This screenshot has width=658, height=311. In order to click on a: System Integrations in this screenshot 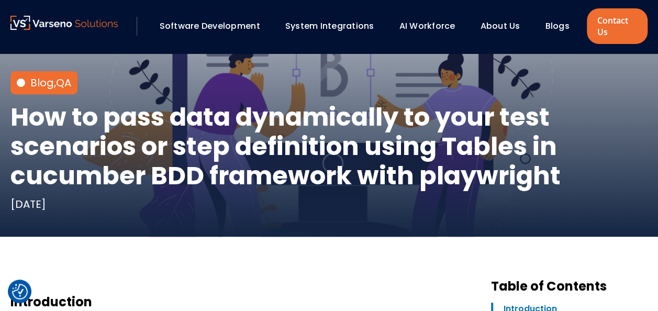, I will do `click(330, 26)`.